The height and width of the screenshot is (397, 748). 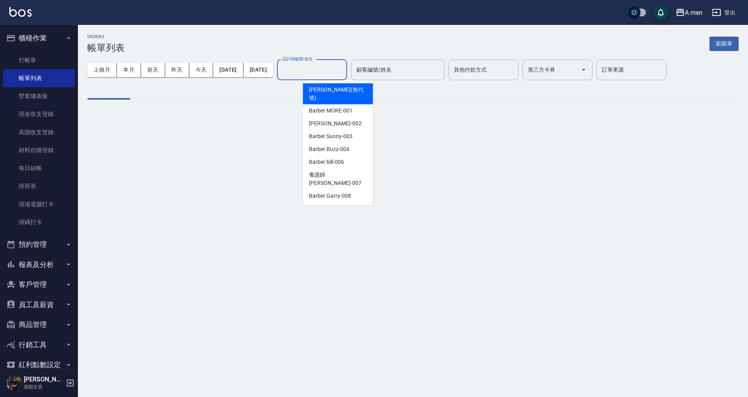 What do you see at coordinates (201, 70) in the screenshot?
I see `button: 今天` at bounding box center [201, 70].